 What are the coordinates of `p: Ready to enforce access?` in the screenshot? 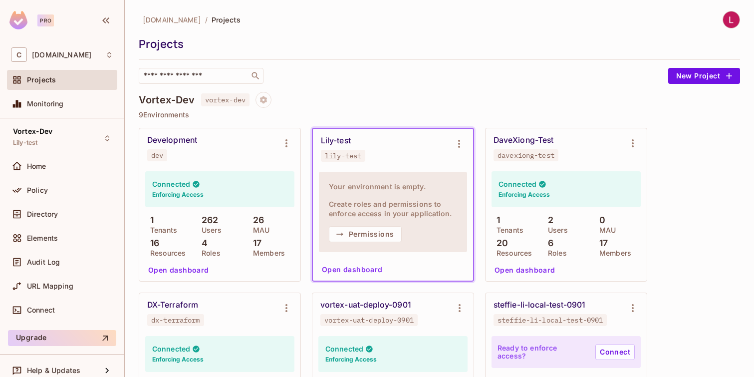 It's located at (543, 352).